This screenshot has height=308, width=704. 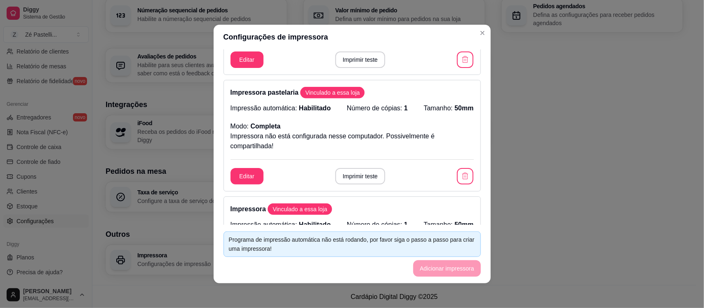 I want to click on p: Impressora pastelaria, so click(x=352, y=93).